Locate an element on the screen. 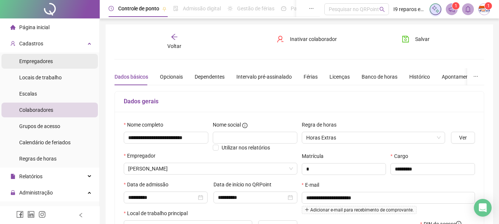 The height and width of the screenshot is (224, 499). span: Calendário de feriados is located at coordinates (45, 143).